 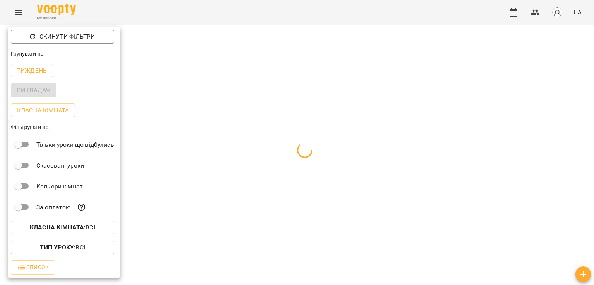 What do you see at coordinates (67, 37) in the screenshot?
I see `p: Скинути фільтри` at bounding box center [67, 37].